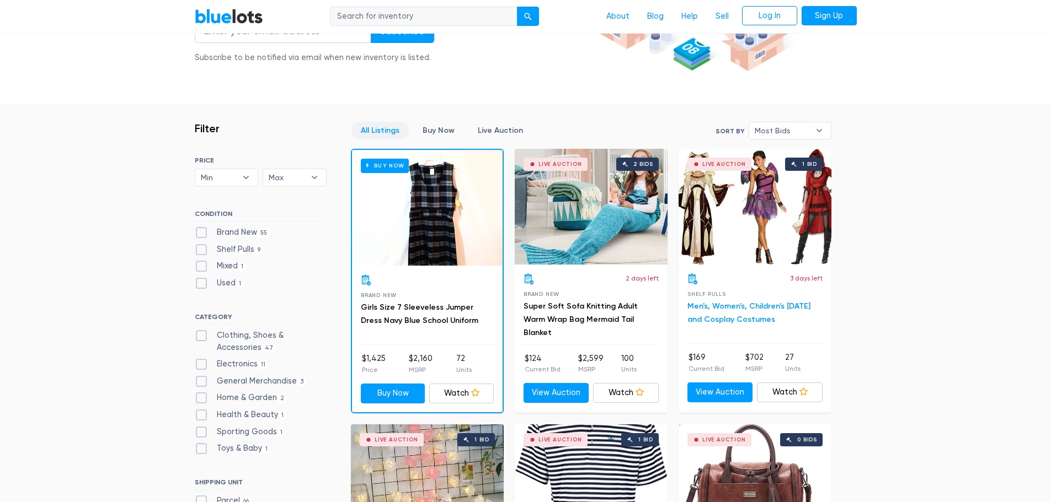 The height and width of the screenshot is (502, 1051). What do you see at coordinates (542, 364) in the screenshot?
I see `li: $124` at bounding box center [542, 364].